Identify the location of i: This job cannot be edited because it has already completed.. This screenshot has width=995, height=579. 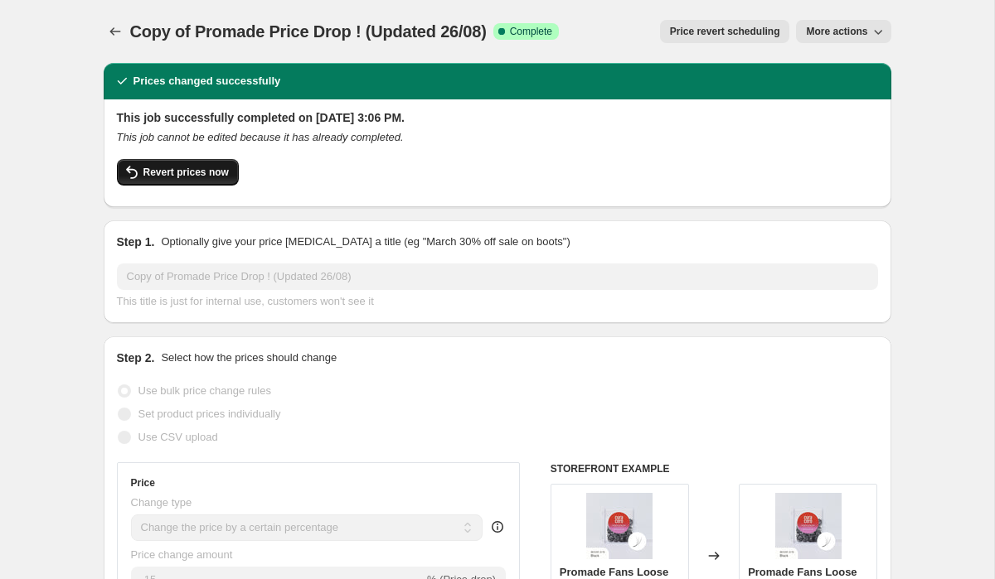
(260, 137).